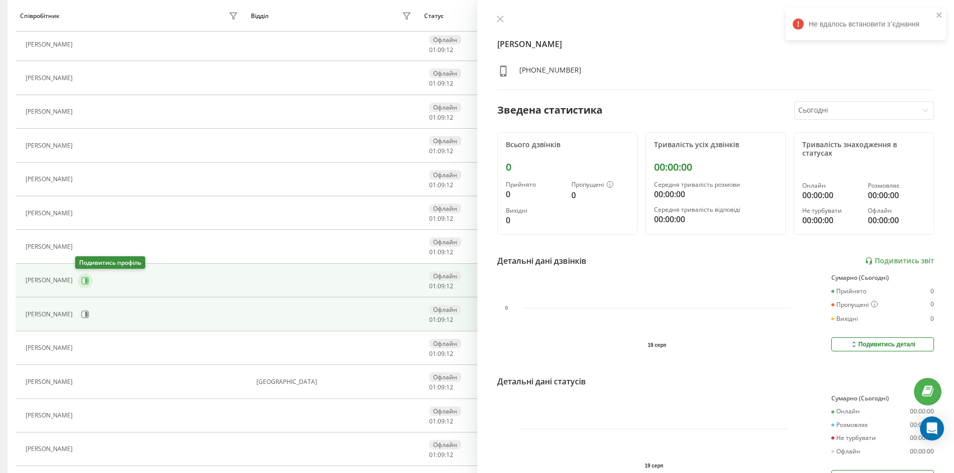 The image size is (954, 473). Describe the element at coordinates (883, 345) in the screenshot. I see `button: Подивитись деталі` at that location.